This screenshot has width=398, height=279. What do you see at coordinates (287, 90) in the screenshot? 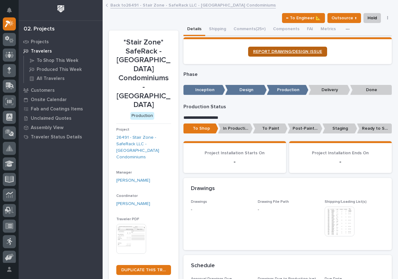
I see `p: Production` at bounding box center [287, 90].